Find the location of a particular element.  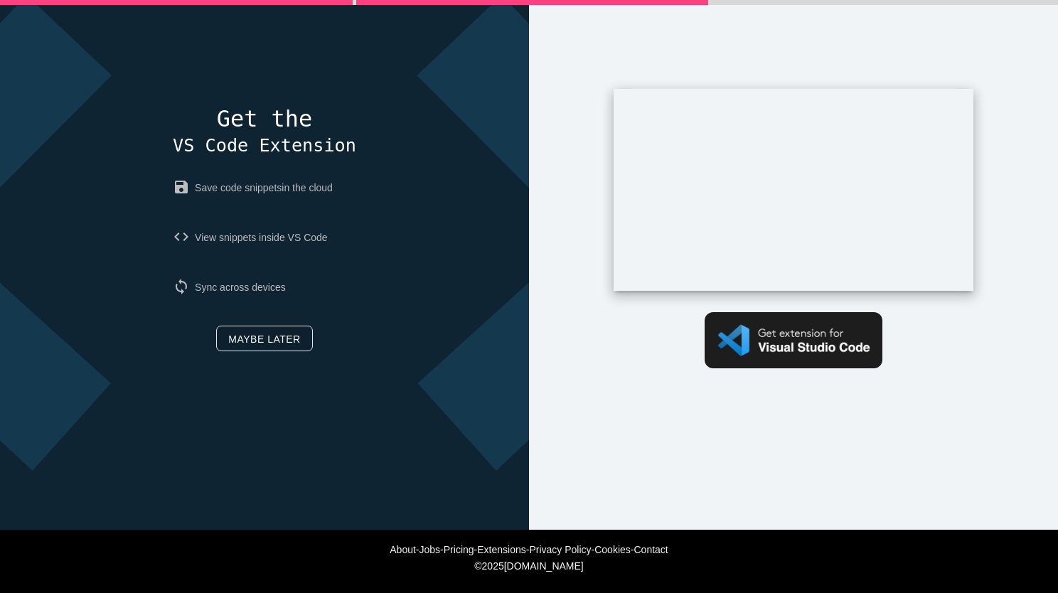

p: Save code snippets is located at coordinates (264, 188).